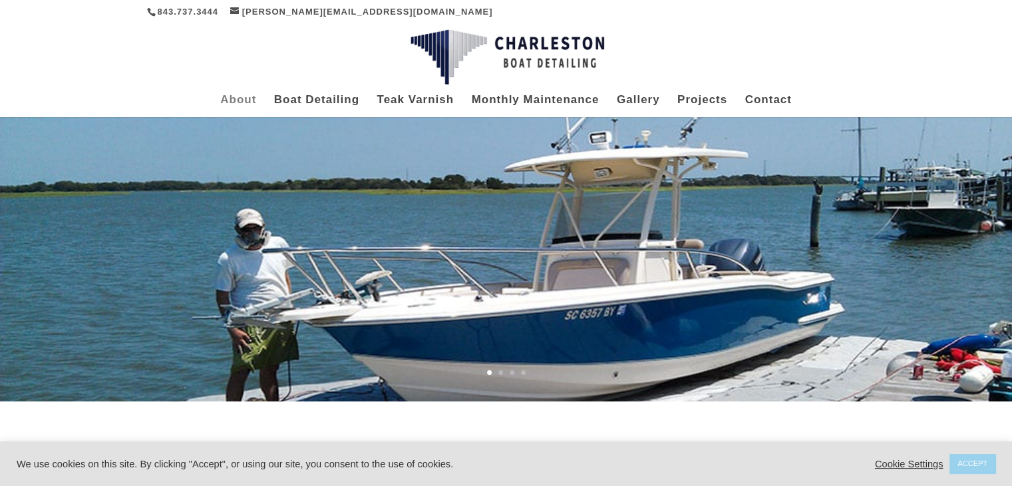  I want to click on a: 1, so click(489, 372).